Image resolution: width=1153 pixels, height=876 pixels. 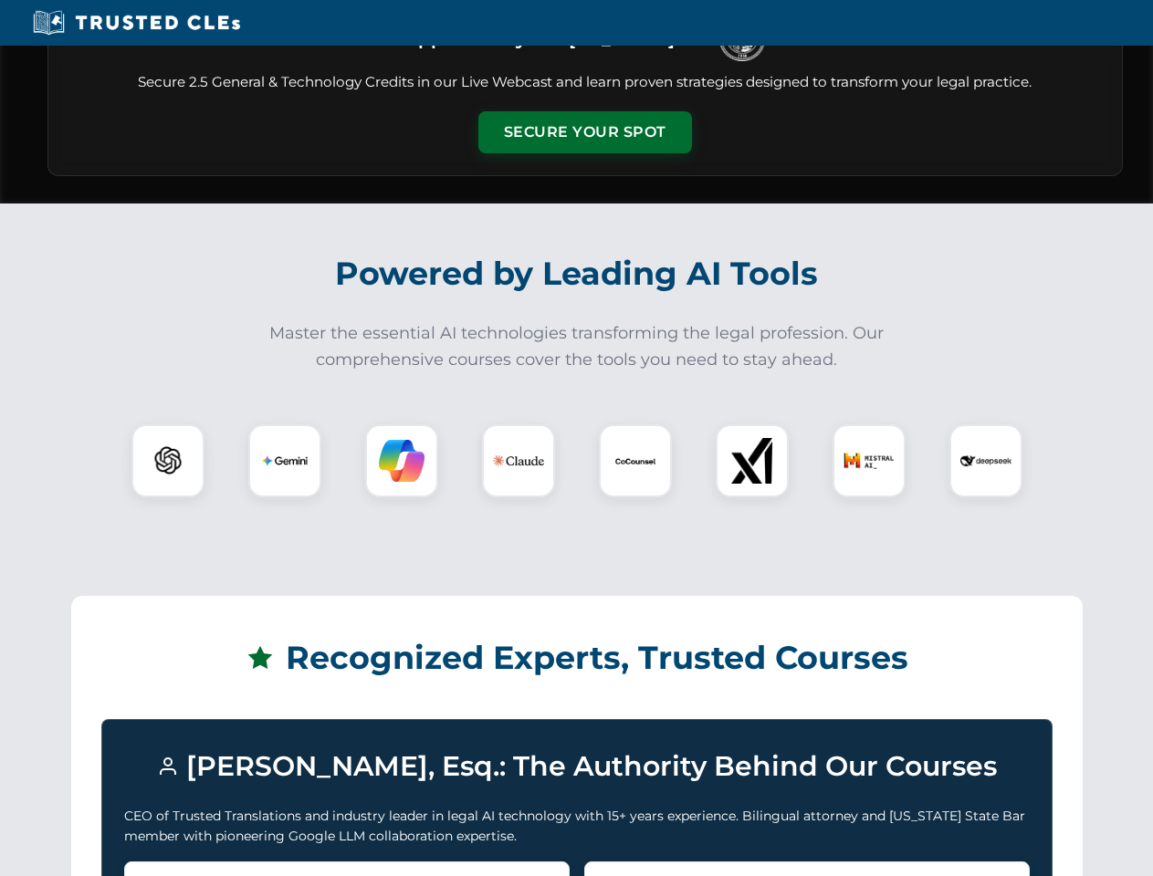 What do you see at coordinates (635, 461) in the screenshot?
I see `div: CoCounsel` at bounding box center [635, 461].